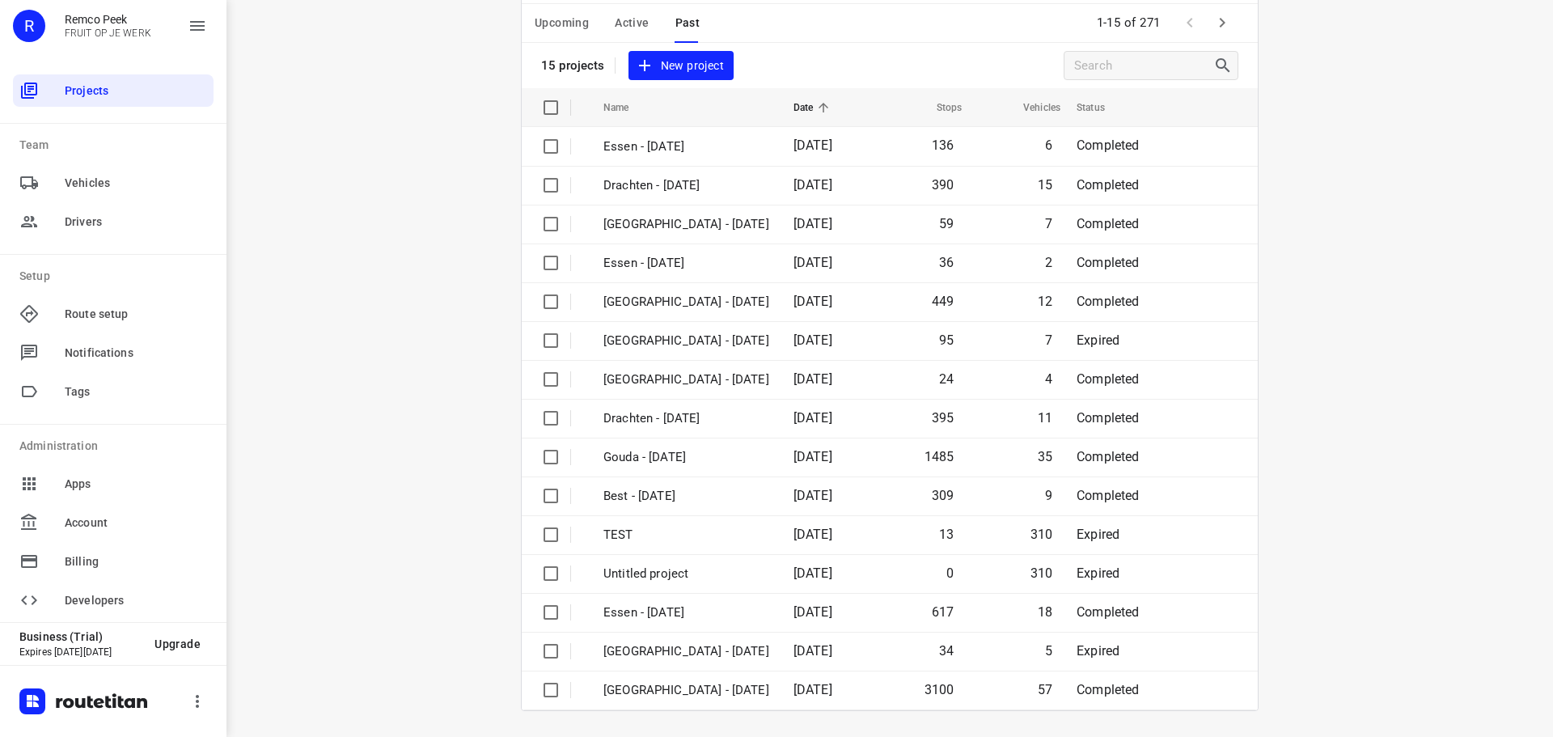 The height and width of the screenshot is (737, 1553). What do you see at coordinates (108, 19) in the screenshot?
I see `p: Remco Peek` at bounding box center [108, 19].